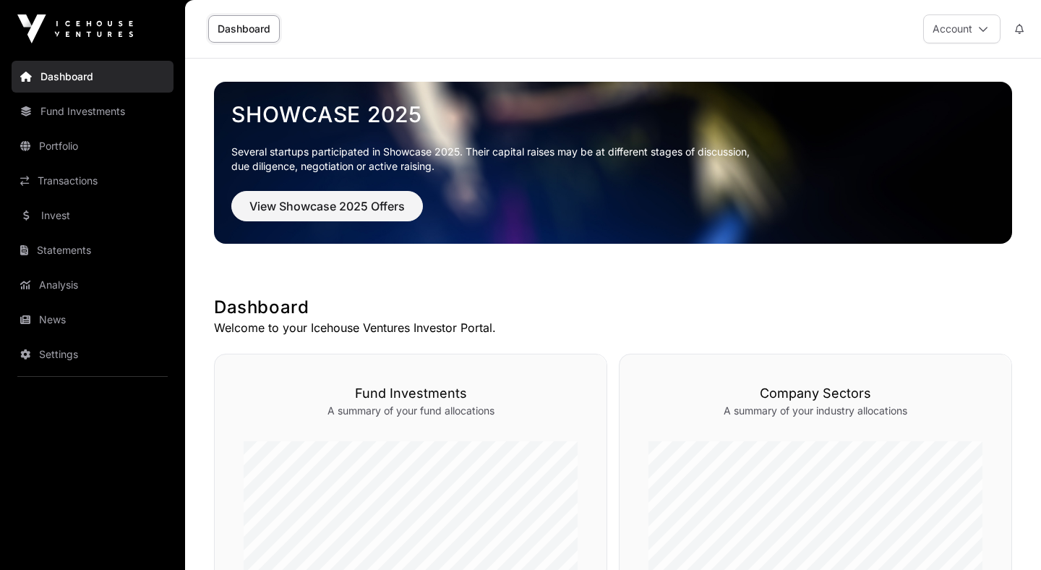 This screenshot has width=1041, height=570. What do you see at coordinates (93, 250) in the screenshot?
I see `a: Statements` at bounding box center [93, 250].